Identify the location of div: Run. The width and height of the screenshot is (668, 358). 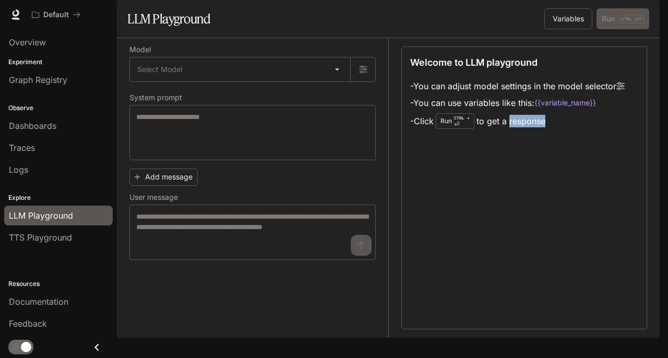
(455, 121).